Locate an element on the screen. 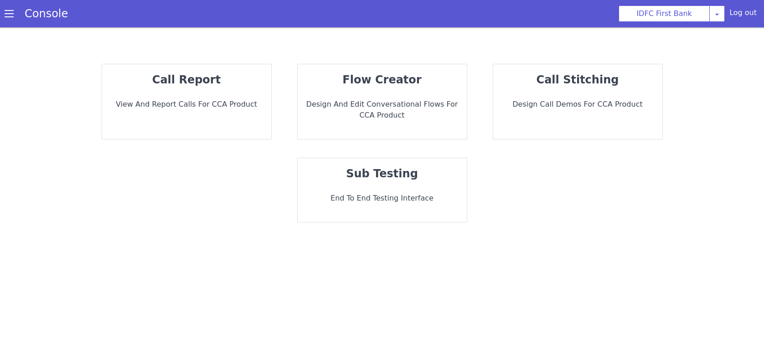 This screenshot has height=361, width=764. strong: call report is located at coordinates (187, 80).